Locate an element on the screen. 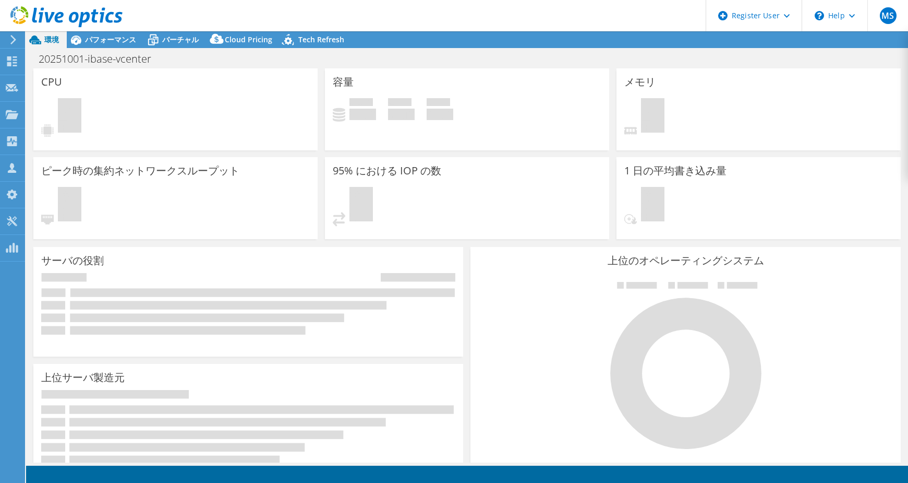 The height and width of the screenshot is (483, 908). h3: 上位サーバ製造元 is located at coordinates (83, 377).